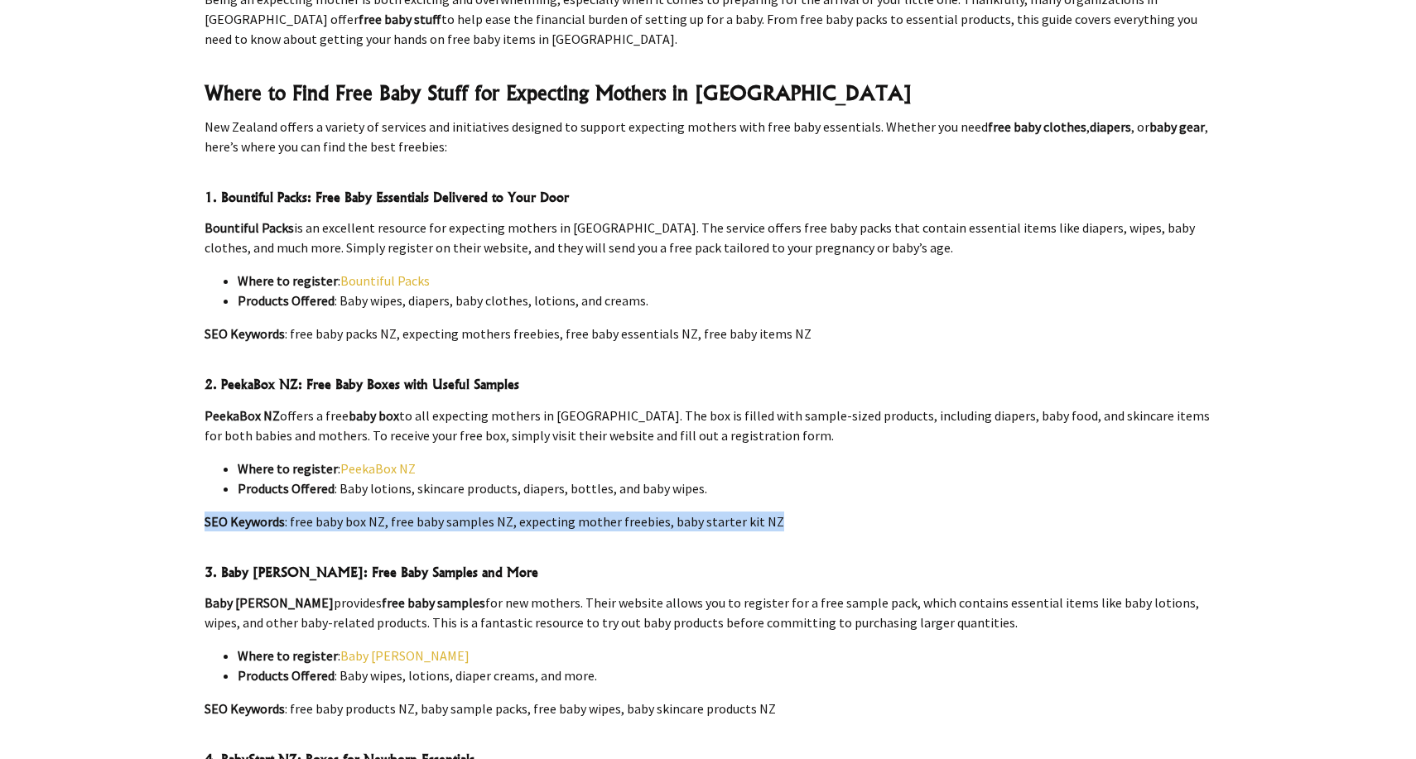 The image size is (1416, 759). What do you see at coordinates (708, 334) in the screenshot?
I see `p: : free baby packs NZ, expecting mothers freebies, free baby essentials NZ, free baby items NZ` at bounding box center [708, 334].